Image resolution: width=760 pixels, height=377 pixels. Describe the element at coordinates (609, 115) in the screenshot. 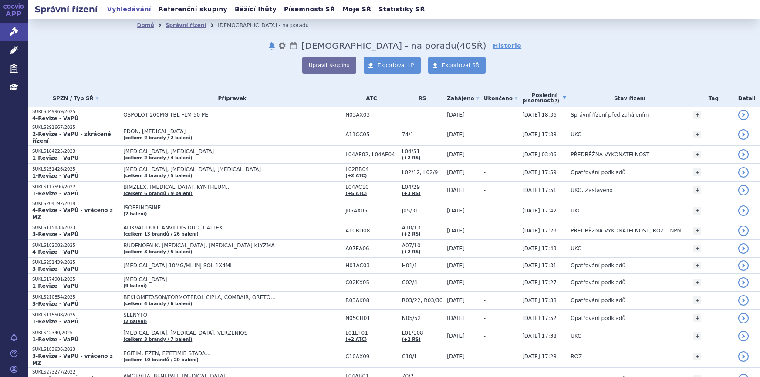

I see `span: Správní řízení před zahájením` at that location.